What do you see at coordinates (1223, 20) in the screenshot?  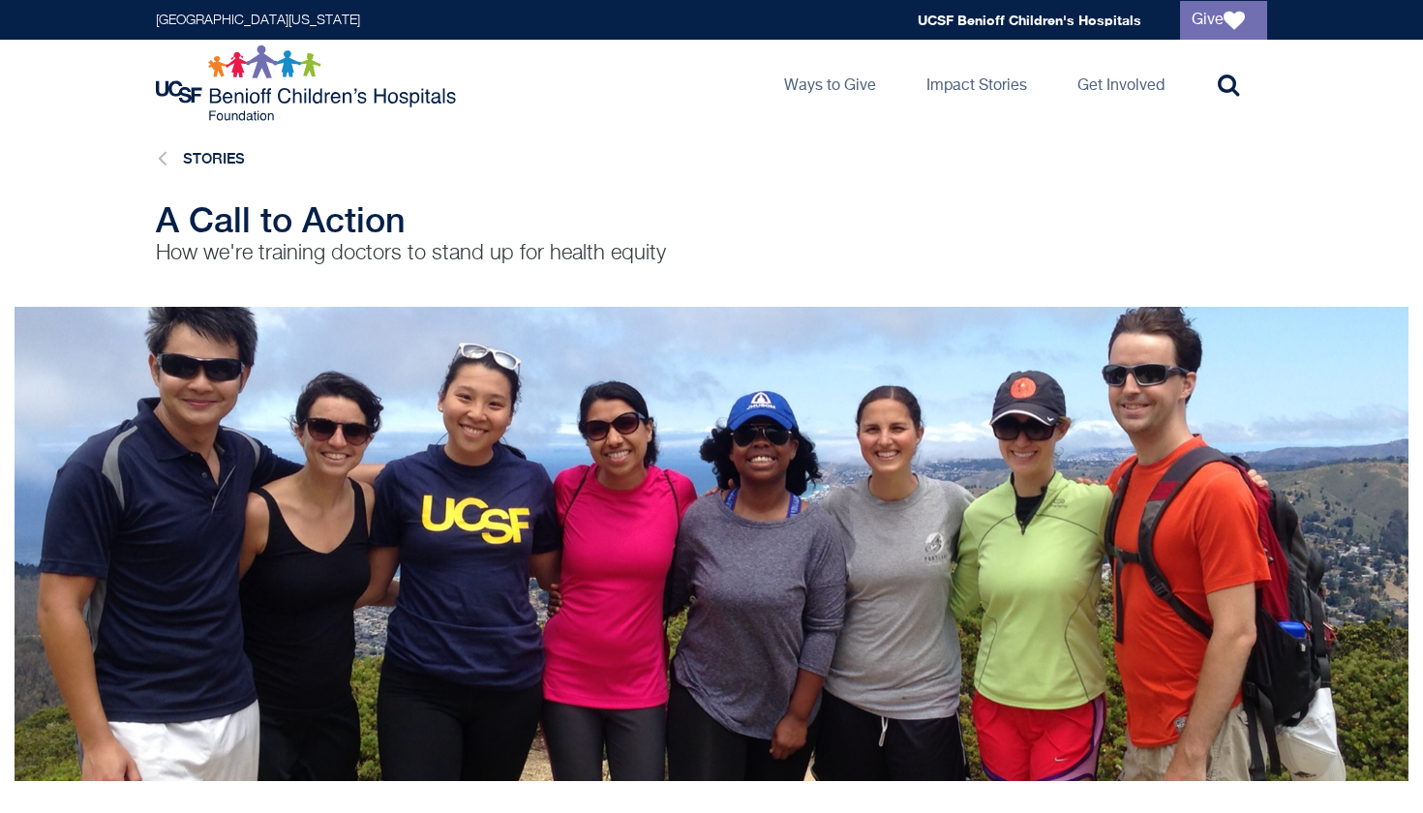 I see `a: Give` at bounding box center [1223, 20].